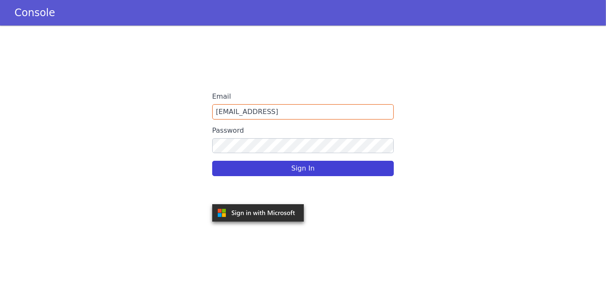 This screenshot has width=606, height=288. I want to click on a: Console, so click(35, 13).